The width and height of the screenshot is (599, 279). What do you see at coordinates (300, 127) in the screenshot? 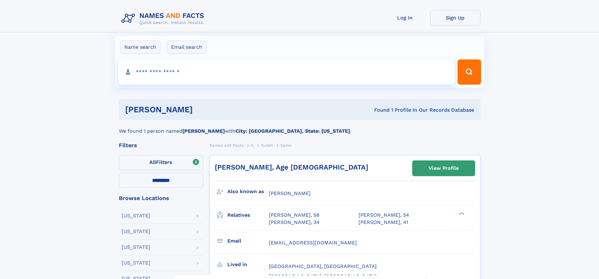
I see `div: We found 1 person named with .` at bounding box center [300, 127].